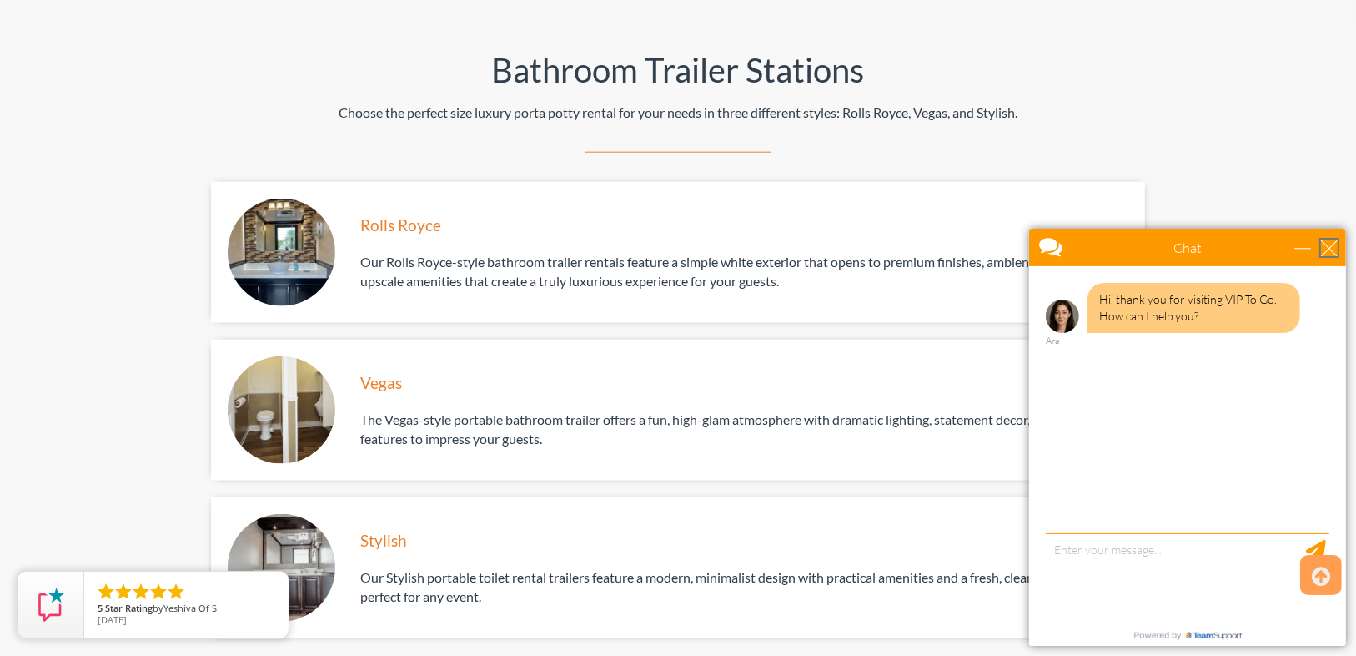  I want to click on div: Chat, so click(168, 28).